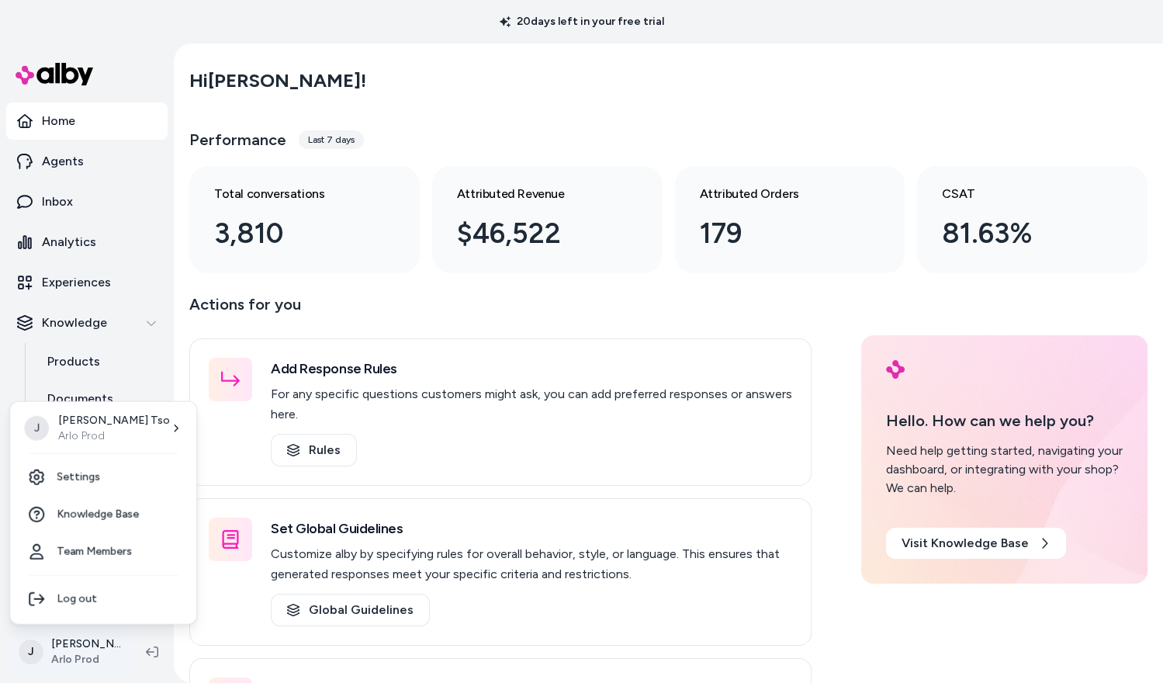  Describe the element at coordinates (103, 599) in the screenshot. I see `div: Log out` at that location.